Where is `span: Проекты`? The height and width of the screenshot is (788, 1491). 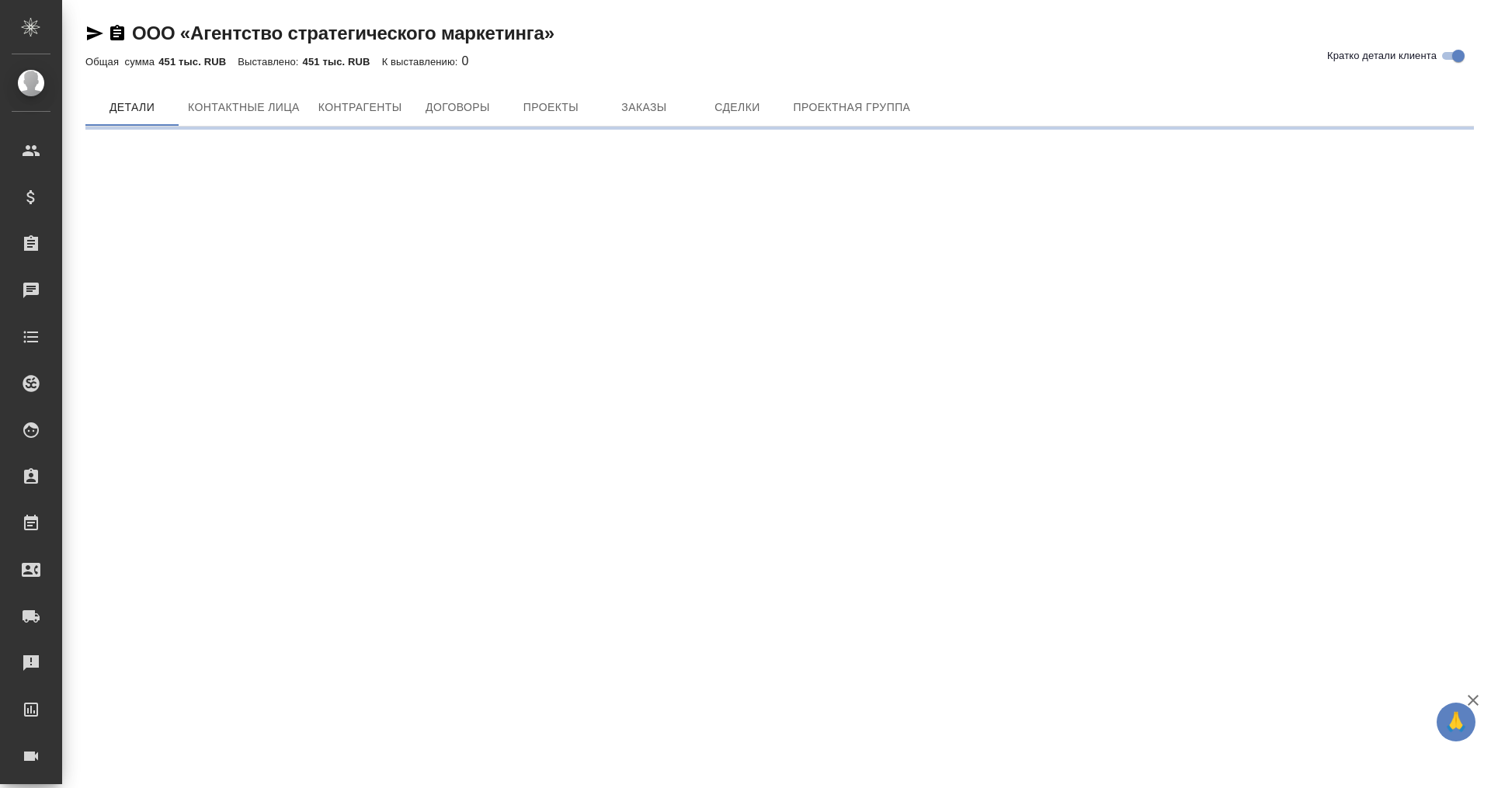 span: Проекты is located at coordinates (550, 107).